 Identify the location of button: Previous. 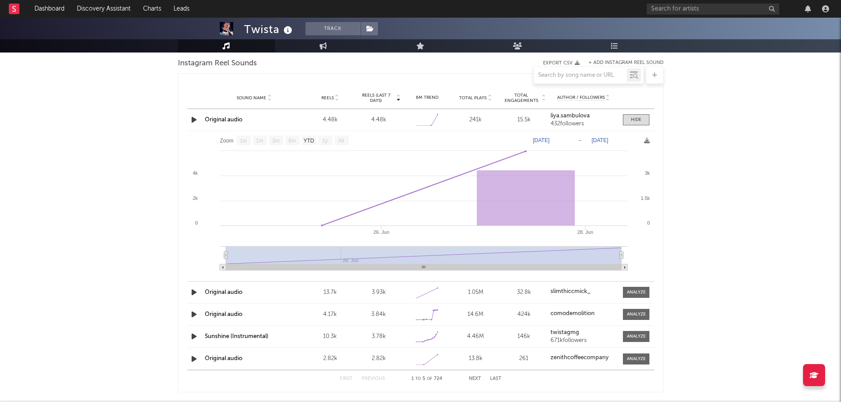
(373, 379).